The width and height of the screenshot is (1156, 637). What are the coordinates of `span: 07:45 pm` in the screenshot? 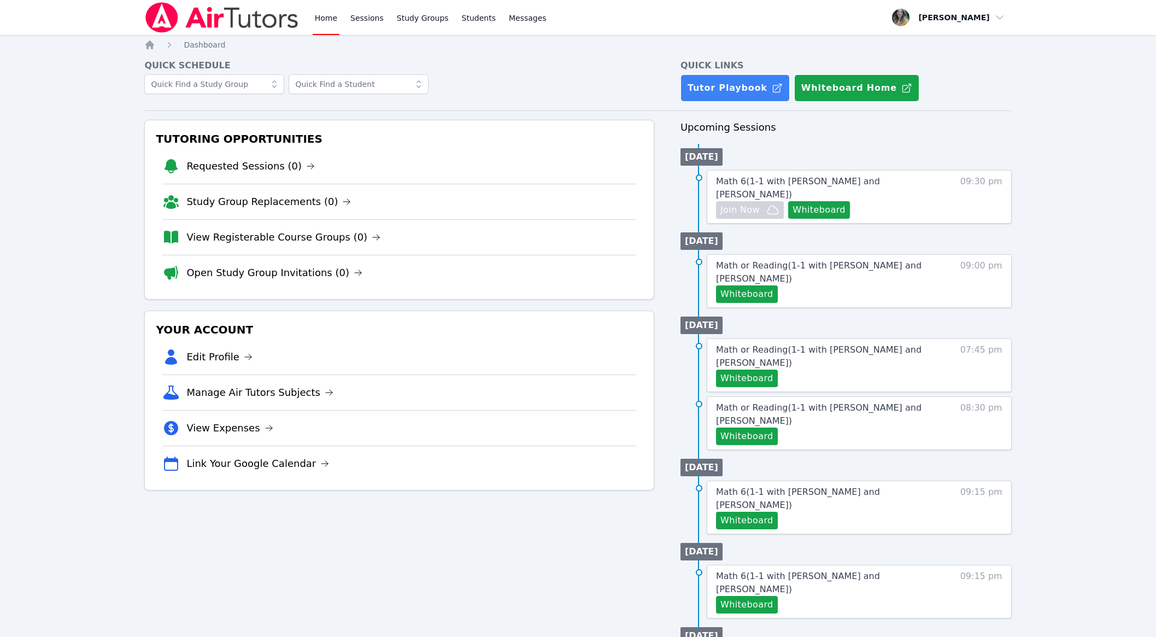 It's located at (981, 365).